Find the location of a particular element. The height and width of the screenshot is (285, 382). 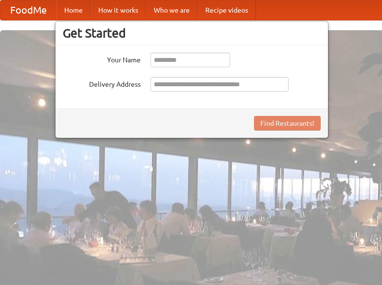

a: Home is located at coordinates (73, 10).